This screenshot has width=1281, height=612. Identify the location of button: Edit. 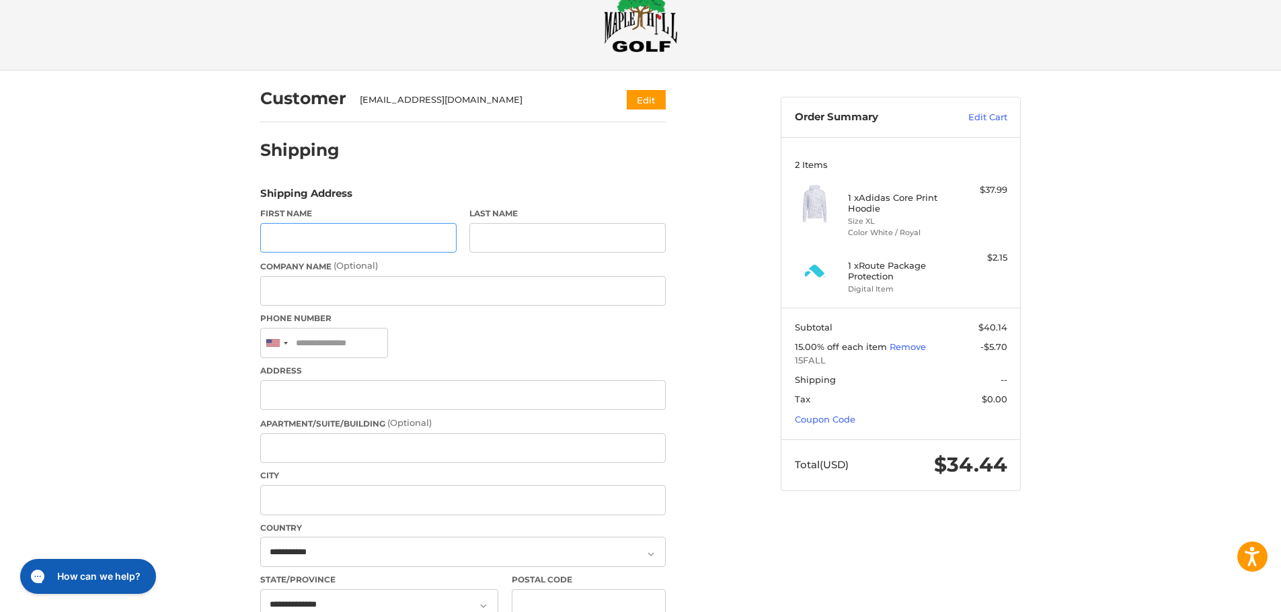
(646, 99).